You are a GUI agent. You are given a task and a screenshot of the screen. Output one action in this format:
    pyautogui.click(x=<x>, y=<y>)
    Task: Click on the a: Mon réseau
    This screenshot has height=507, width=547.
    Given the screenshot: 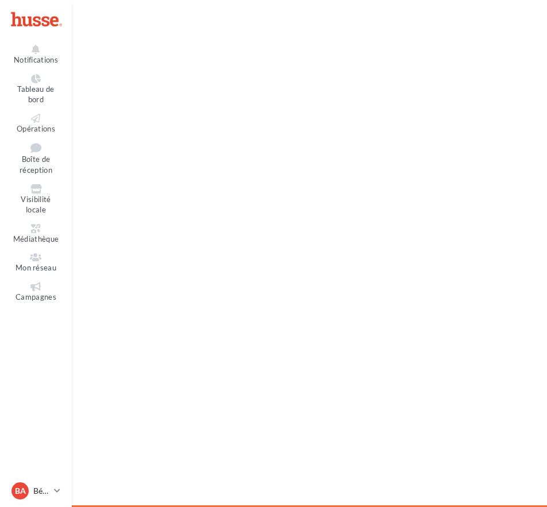 What is the action you would take?
    pyautogui.click(x=36, y=262)
    